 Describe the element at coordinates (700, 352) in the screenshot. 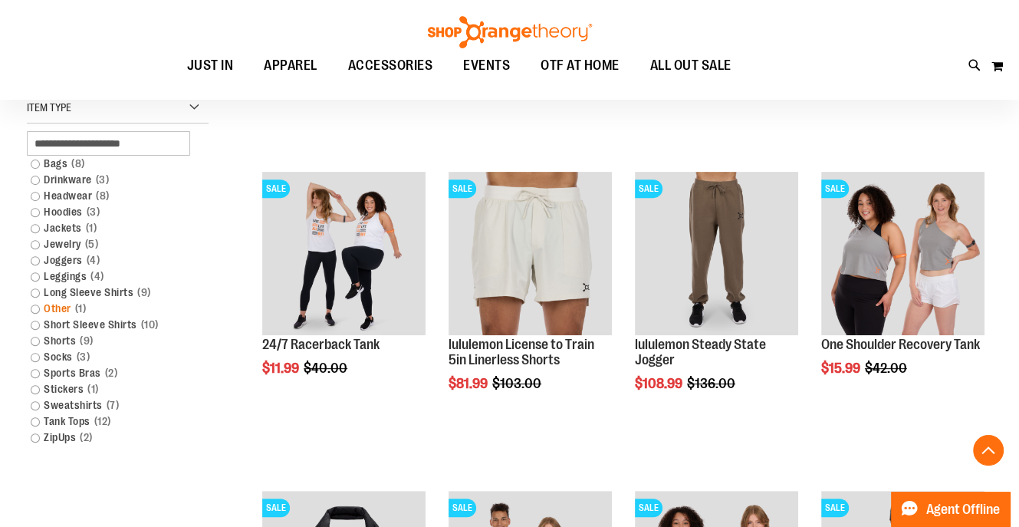

I see `a: lululemon Steady State Jogger` at that location.